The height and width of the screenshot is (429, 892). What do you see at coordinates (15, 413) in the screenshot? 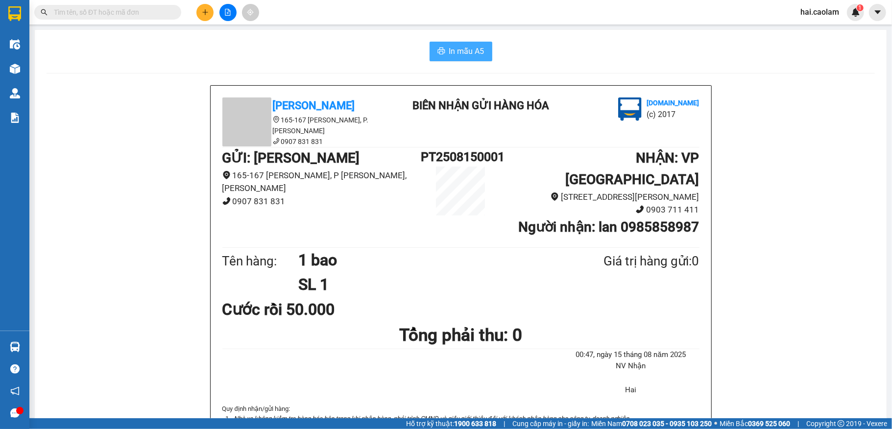
I see `span: message` at bounding box center [15, 413].